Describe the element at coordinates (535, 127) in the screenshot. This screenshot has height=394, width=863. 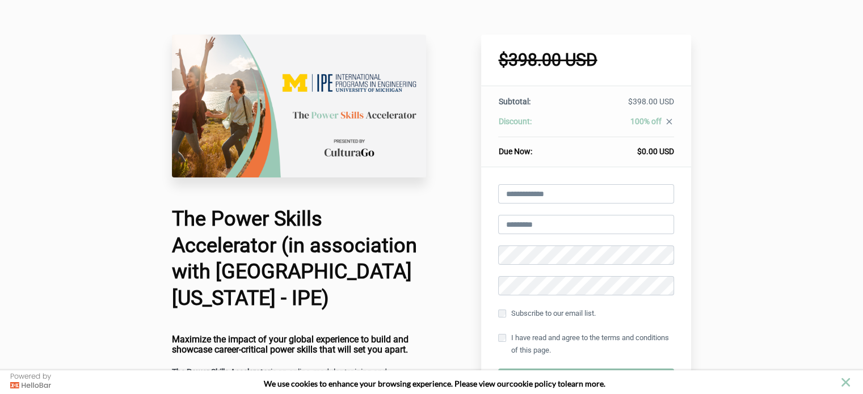
I see `th: Discount:` at that location.